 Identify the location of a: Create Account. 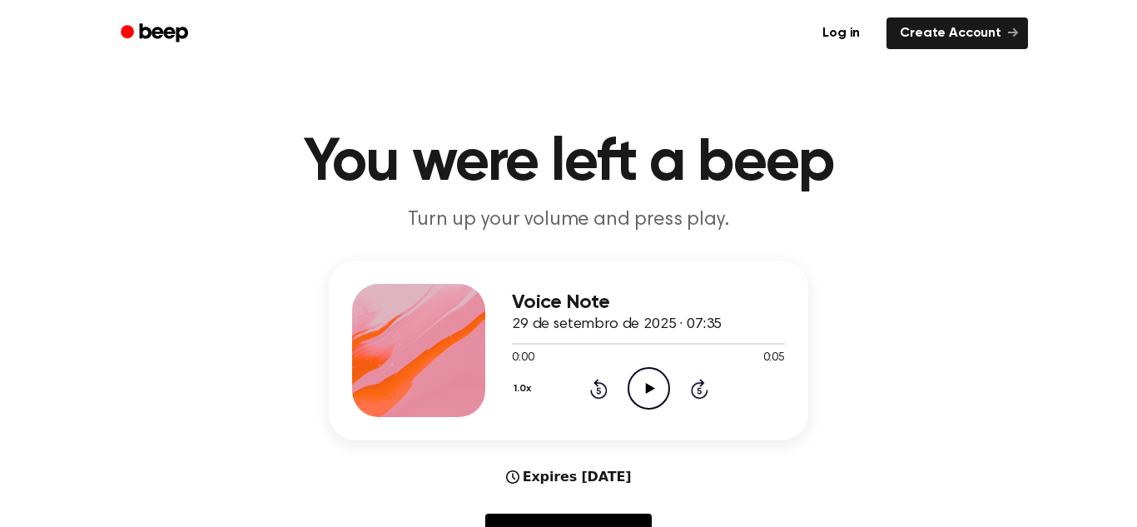
(958, 33).